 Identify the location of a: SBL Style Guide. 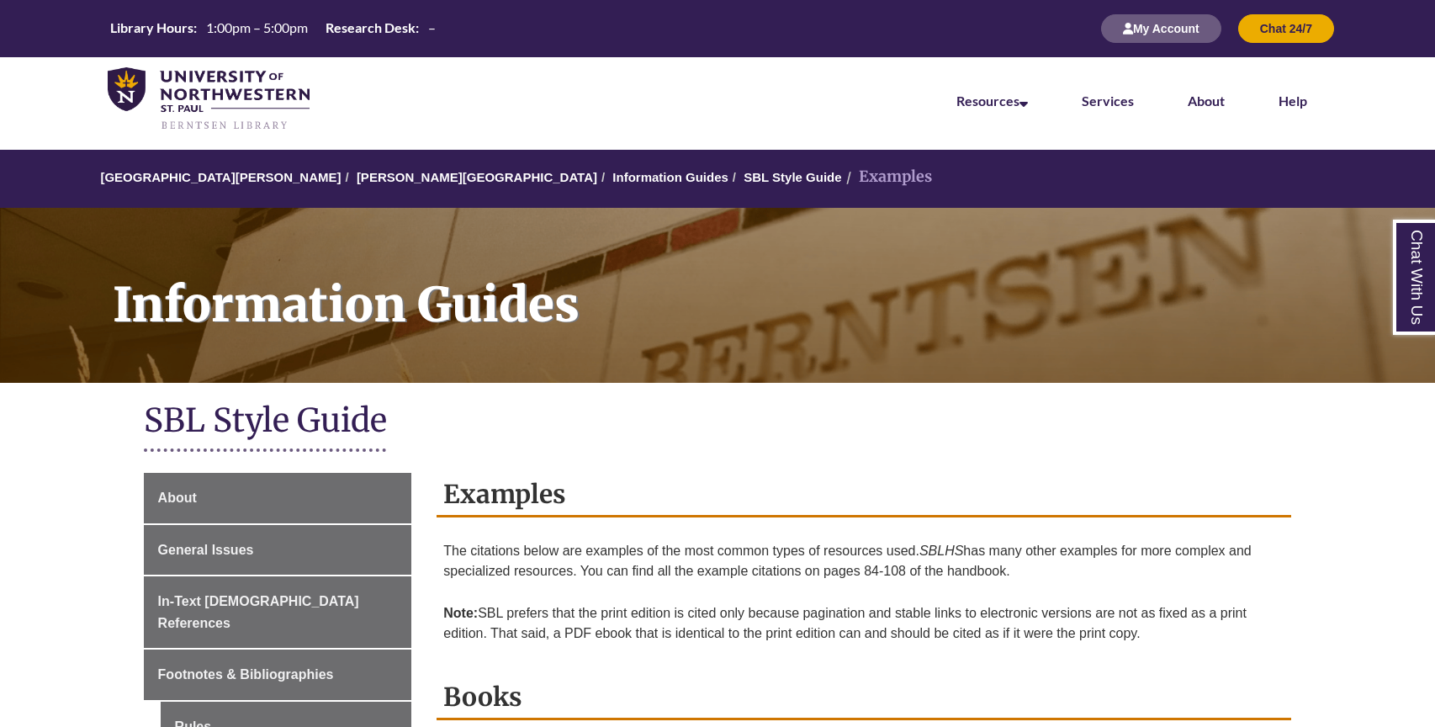
(792, 177).